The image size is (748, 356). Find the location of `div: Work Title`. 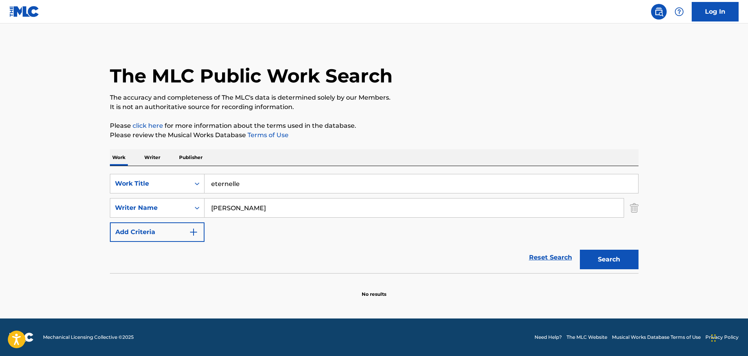

div: Work Title is located at coordinates (150, 184).